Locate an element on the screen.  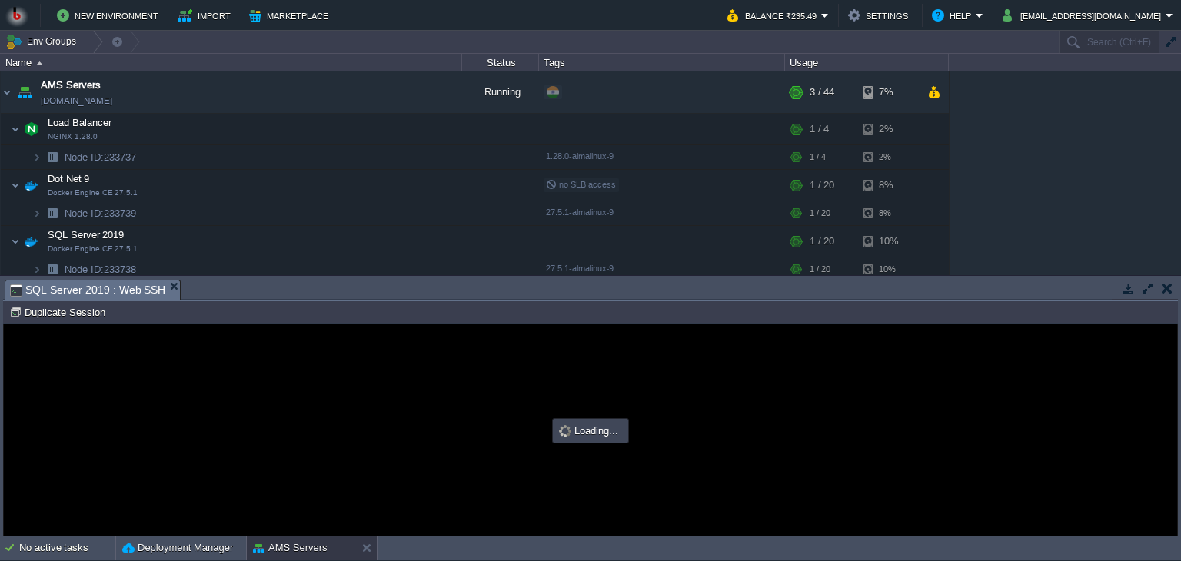
div: 7% is located at coordinates (888, 92).